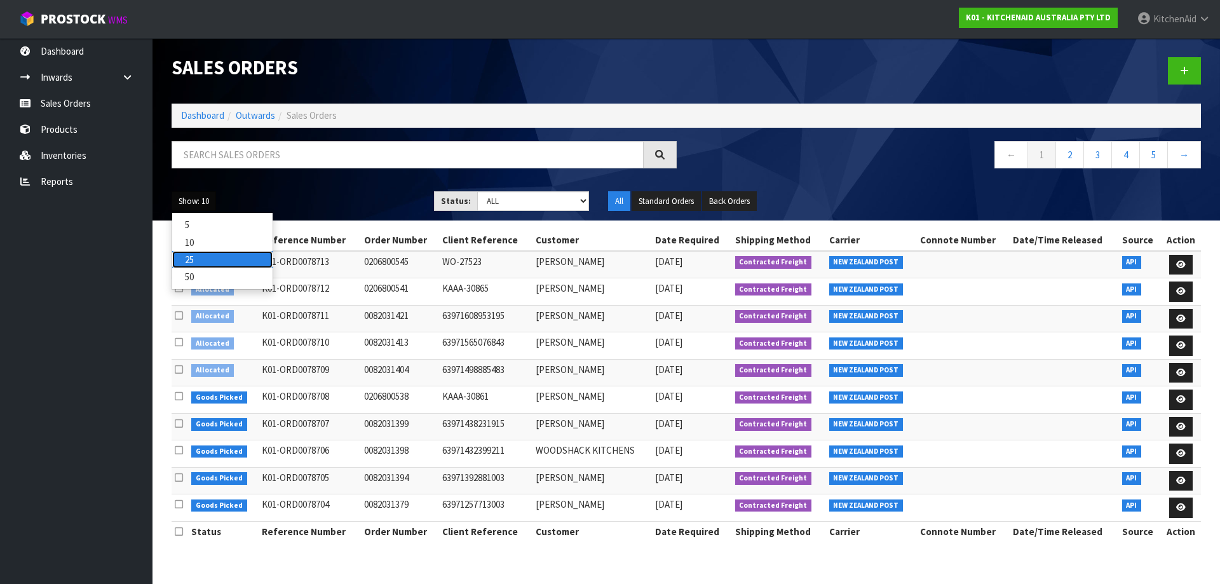 This screenshot has height=584, width=1220. What do you see at coordinates (309, 454) in the screenshot?
I see `td: K01-ORD0078706` at bounding box center [309, 454].